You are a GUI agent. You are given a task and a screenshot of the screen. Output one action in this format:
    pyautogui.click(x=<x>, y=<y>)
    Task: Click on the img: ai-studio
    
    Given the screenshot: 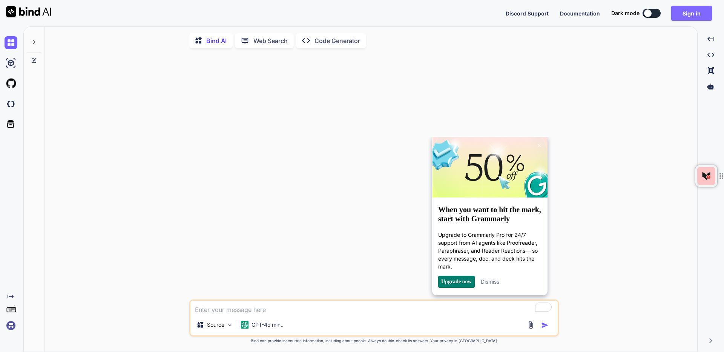 What is the action you would take?
    pyautogui.click(x=11, y=63)
    